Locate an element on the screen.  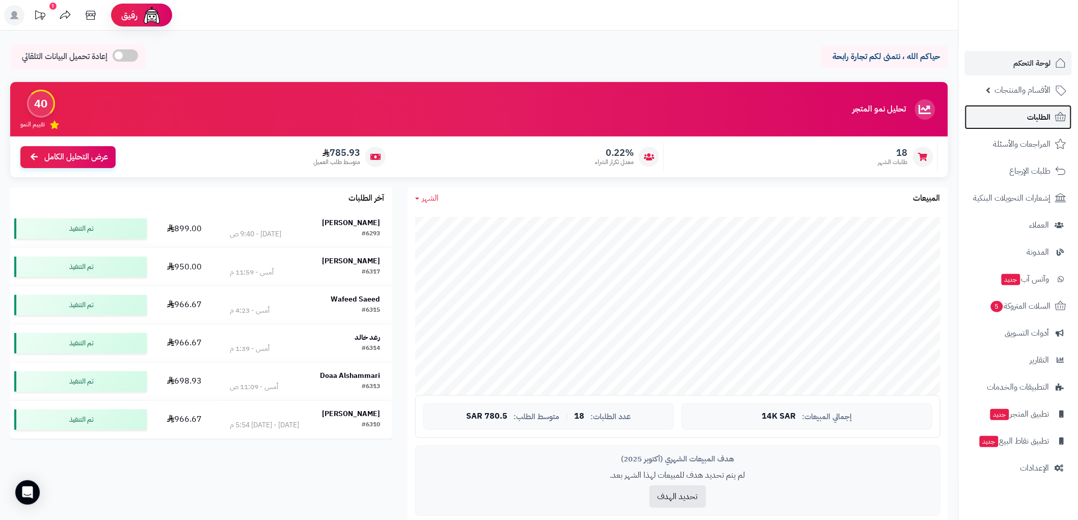
span: الشهر is located at coordinates (431, 198).